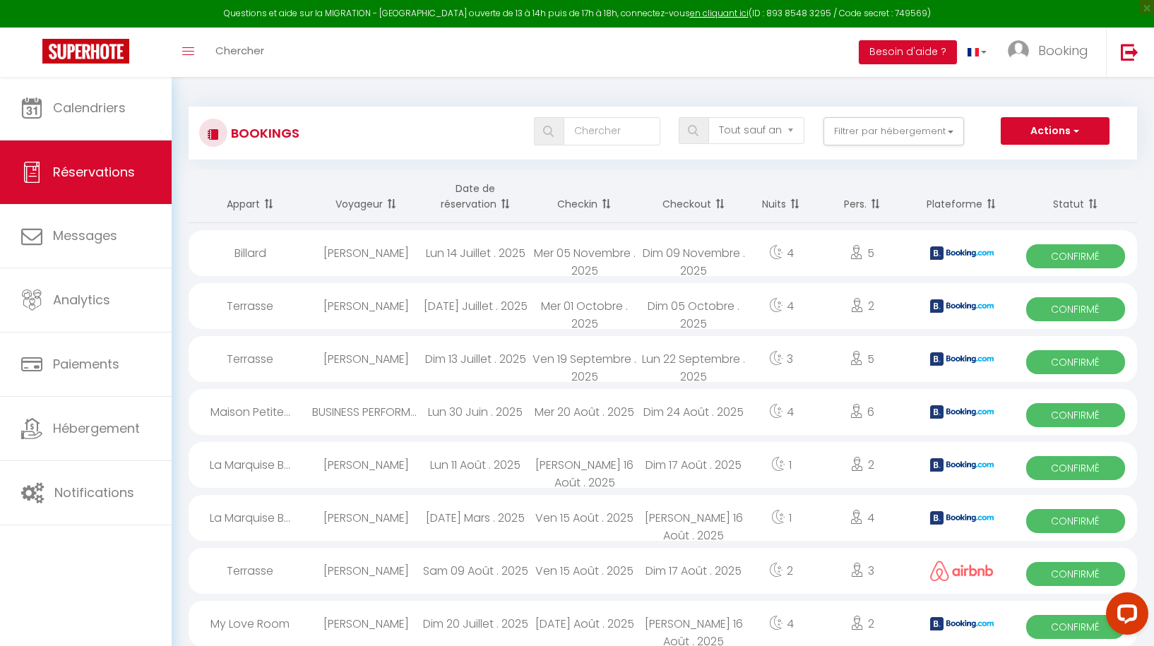 This screenshot has width=1154, height=646. What do you see at coordinates (239, 50) in the screenshot?
I see `span: Chercher` at bounding box center [239, 50].